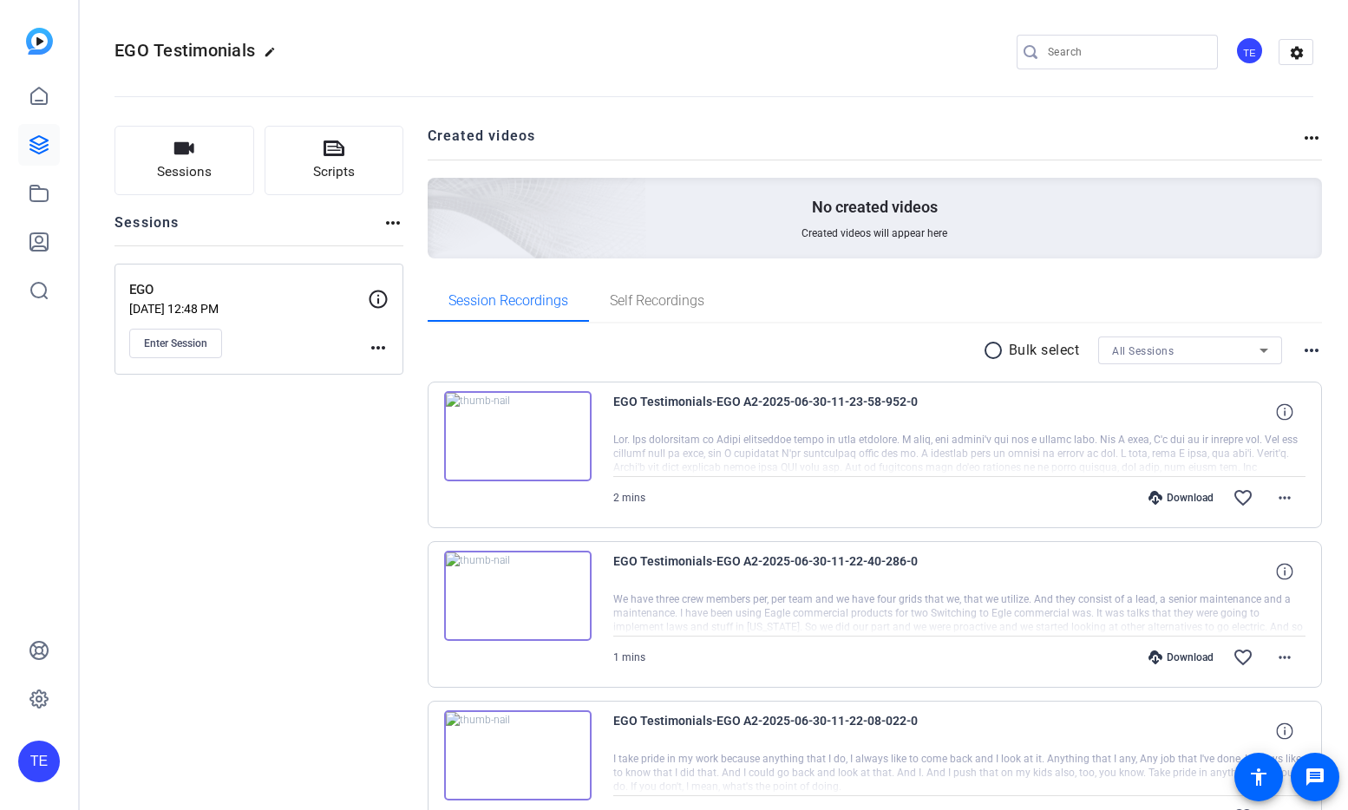  What do you see at coordinates (1142, 351) in the screenshot?
I see `span: All Sessions` at bounding box center [1142, 351].